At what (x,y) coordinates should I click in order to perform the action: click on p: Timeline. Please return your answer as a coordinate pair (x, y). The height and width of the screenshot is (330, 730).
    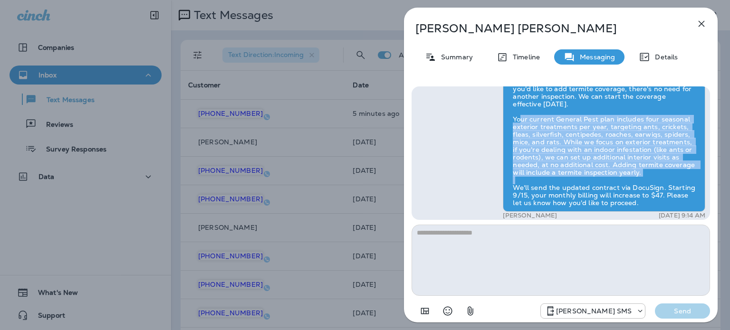
    Looking at the image, I should click on (524, 57).